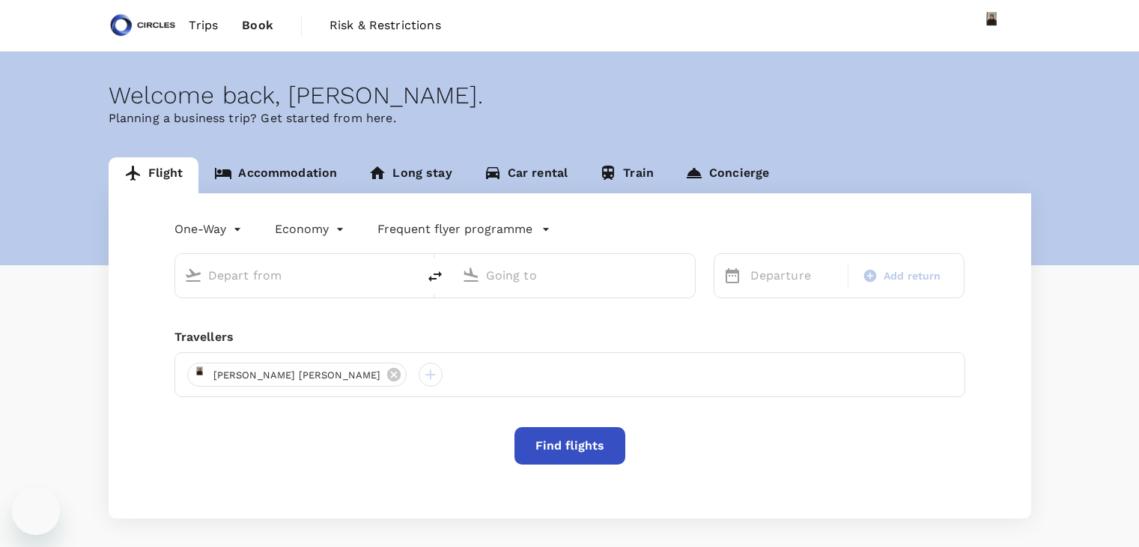 This screenshot has height=547, width=1139. What do you see at coordinates (794, 276) in the screenshot?
I see `p: Departure` at bounding box center [794, 276].